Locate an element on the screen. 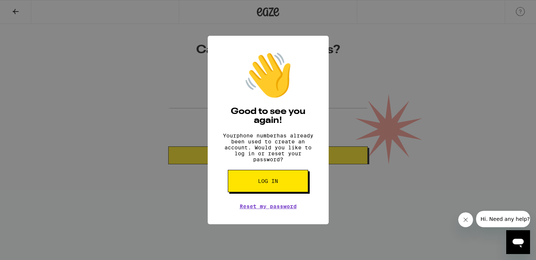 This screenshot has height=260, width=536. button: Log in is located at coordinates (268, 181).